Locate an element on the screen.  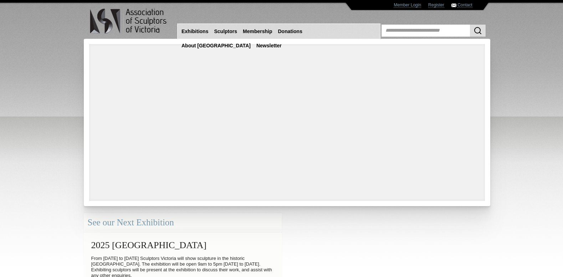
a: Member Login is located at coordinates (407, 5).